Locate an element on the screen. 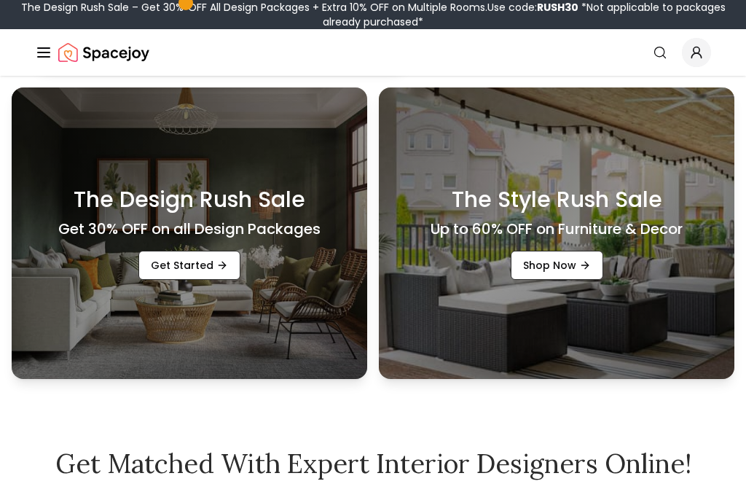 This screenshot has height=492, width=746. nav: Global is located at coordinates (373, 52).